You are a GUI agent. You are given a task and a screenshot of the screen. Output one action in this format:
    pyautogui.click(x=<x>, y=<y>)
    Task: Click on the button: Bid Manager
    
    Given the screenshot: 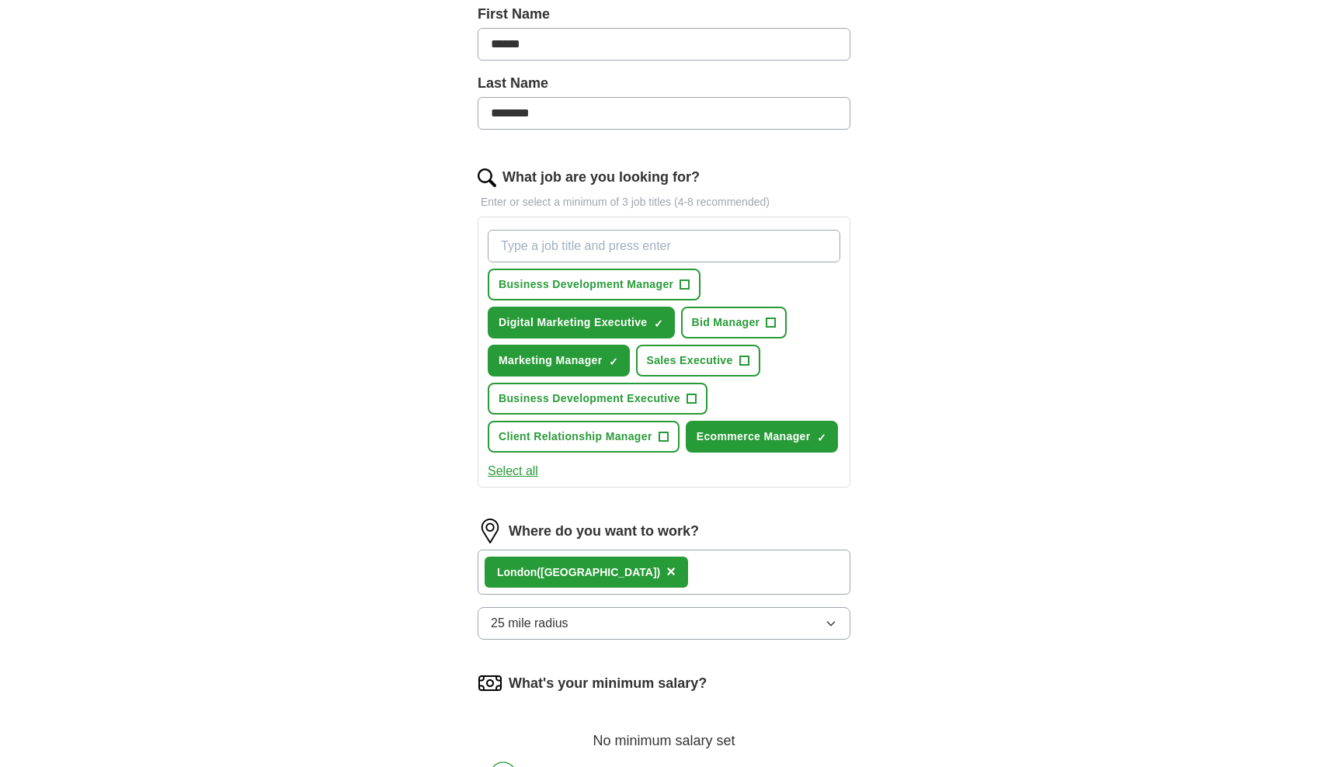 What is the action you would take?
    pyautogui.click(x=734, y=322)
    